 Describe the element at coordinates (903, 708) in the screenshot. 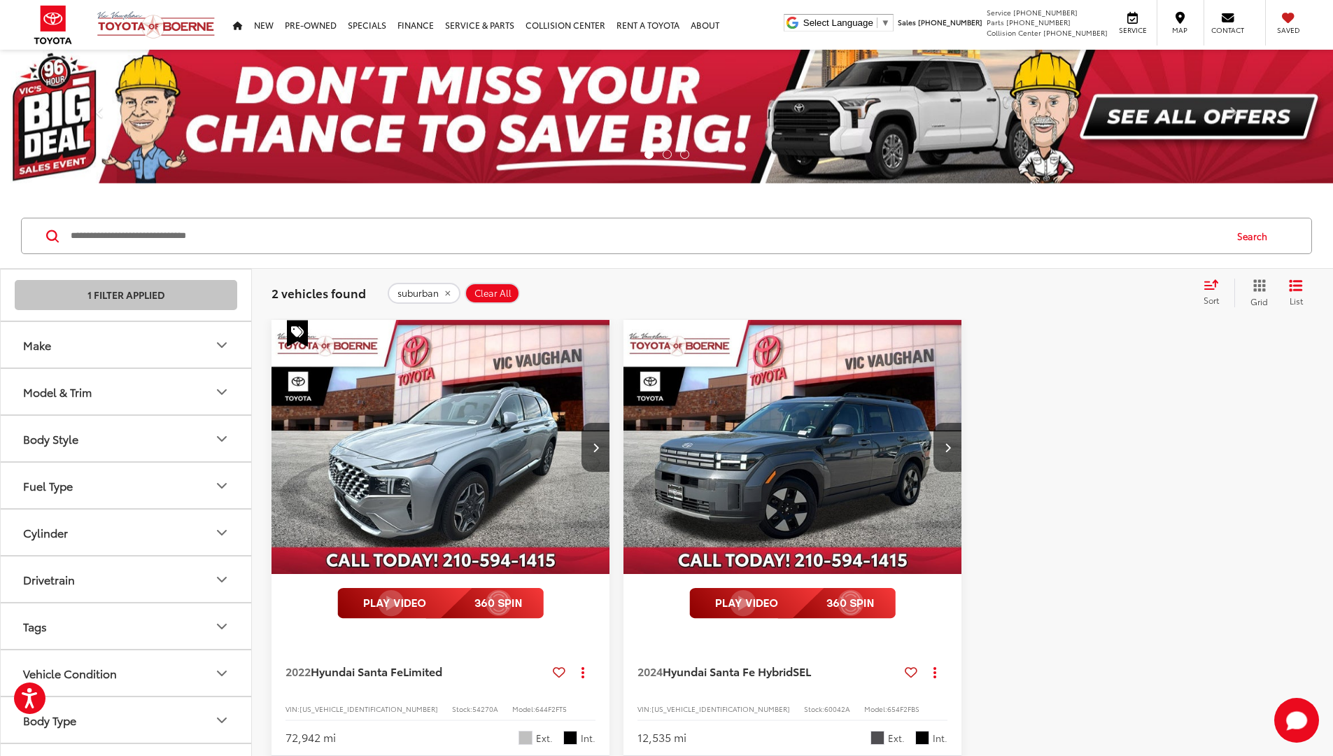

I see `span: 654F2FBS` at that location.